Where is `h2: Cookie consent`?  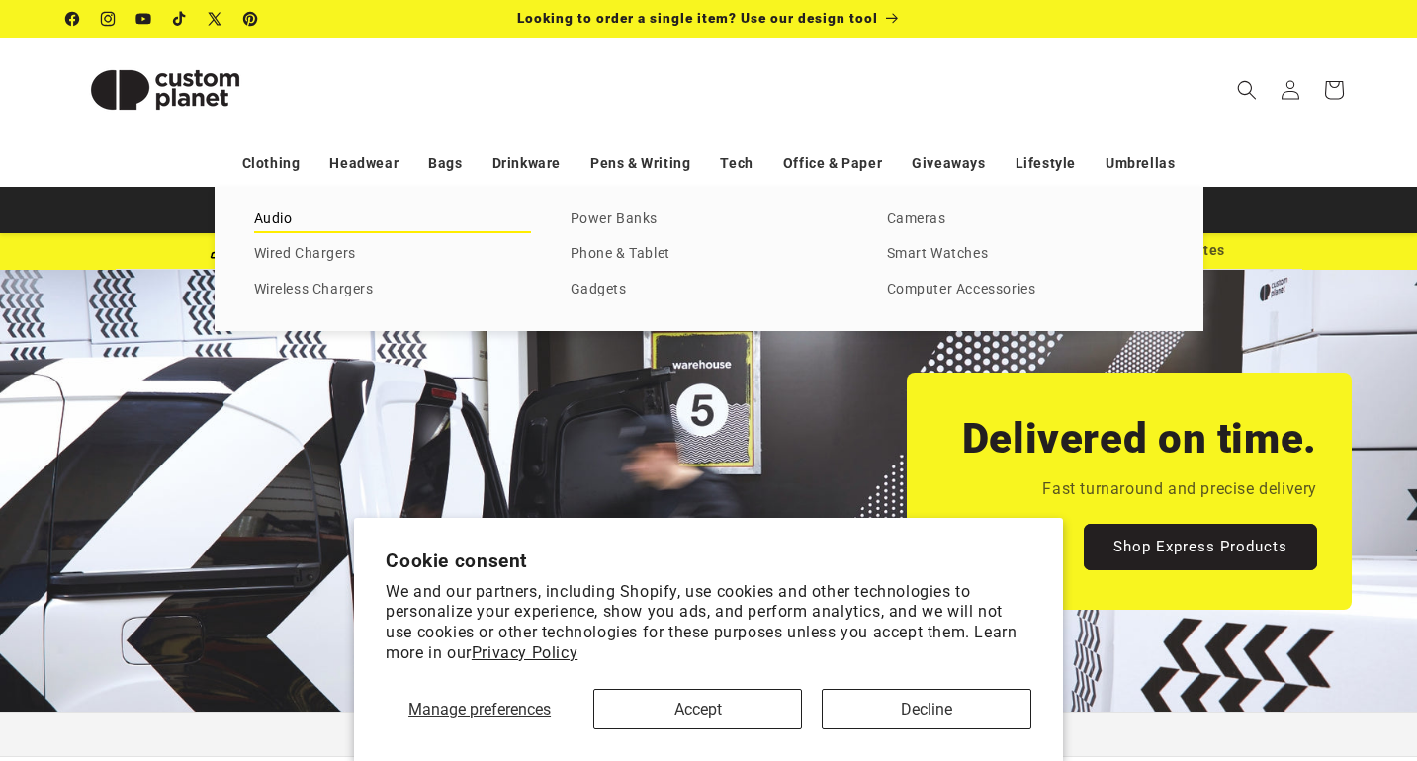
h2: Cookie consent is located at coordinates (708, 561).